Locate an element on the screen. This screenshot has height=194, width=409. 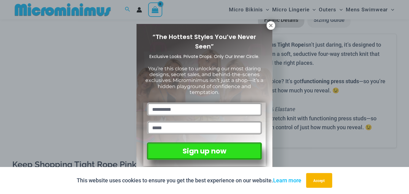
a: Learn more is located at coordinates (287, 180).